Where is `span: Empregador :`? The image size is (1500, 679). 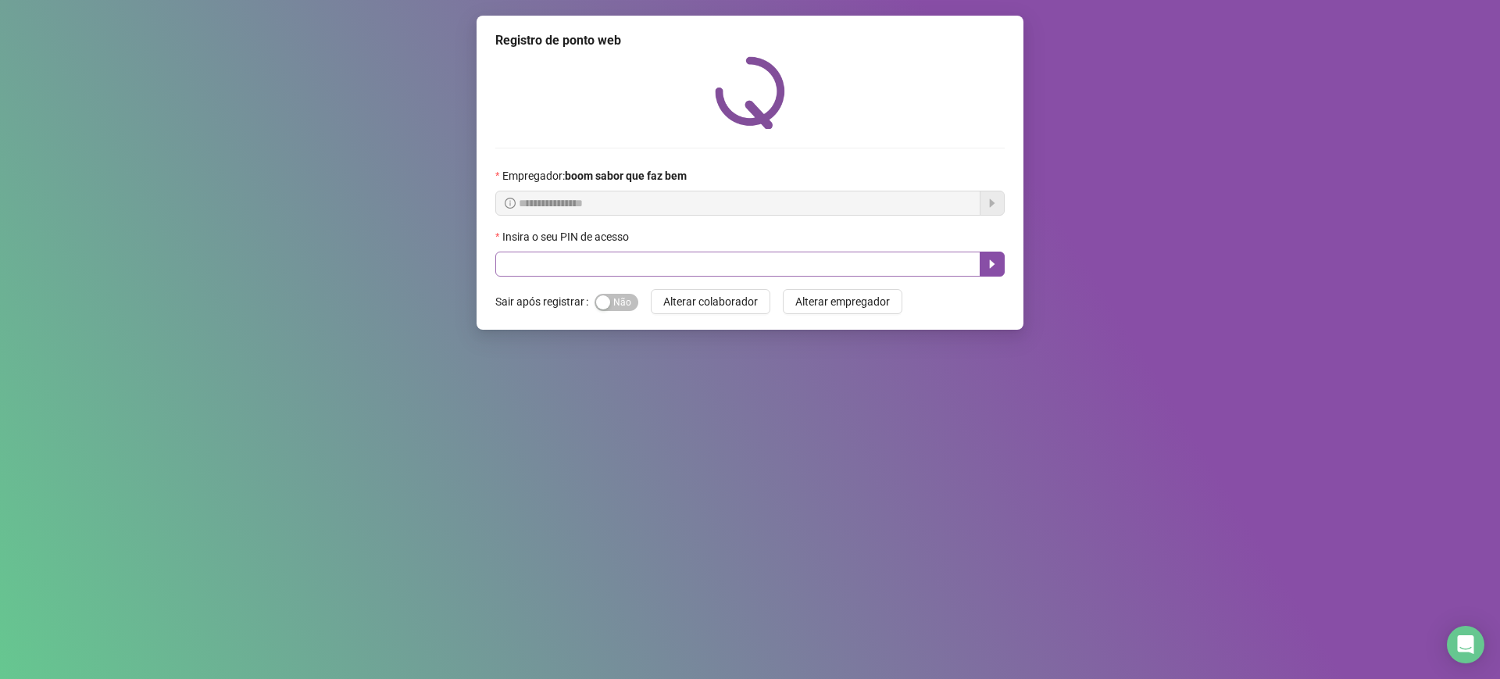
span: Empregador : is located at coordinates (595, 176).